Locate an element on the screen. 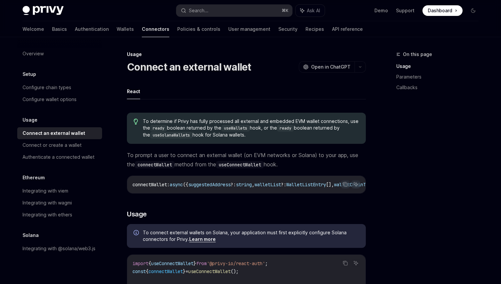 The height and width of the screenshot is (284, 501). span: walletChainType is located at coordinates (354, 185).